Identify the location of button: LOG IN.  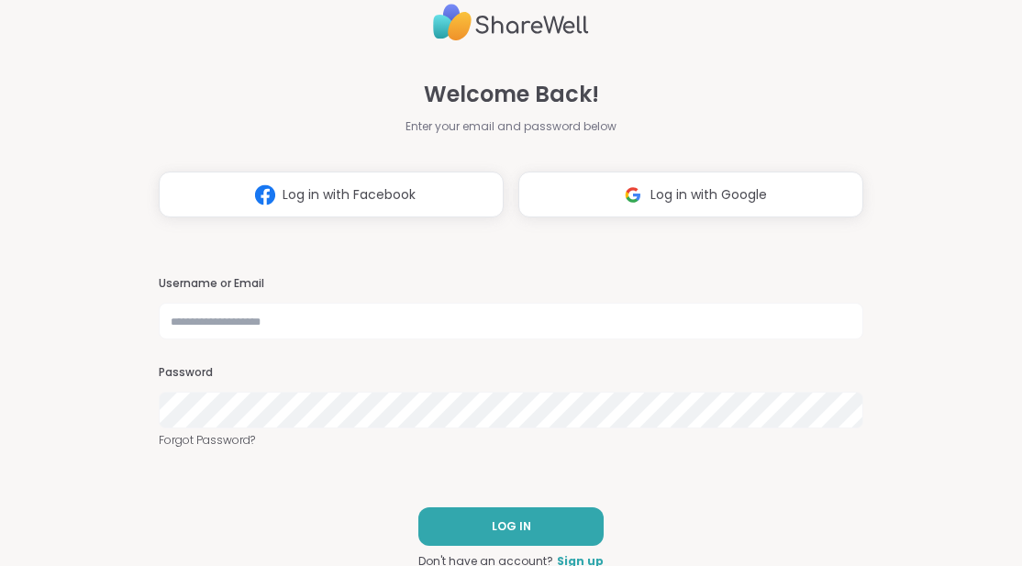
(511, 526).